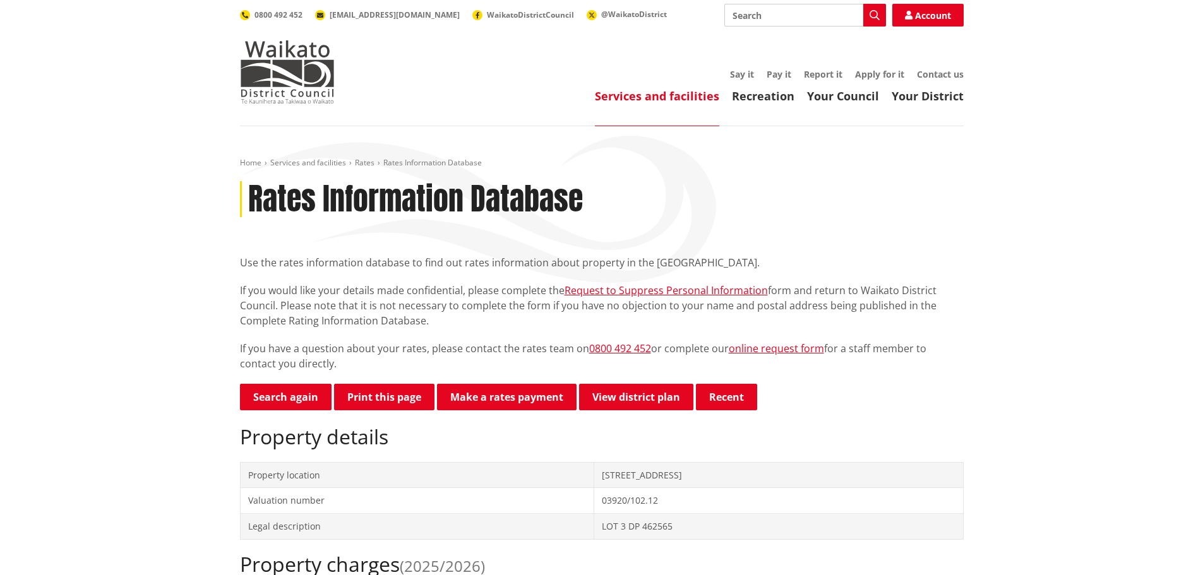  What do you see at coordinates (530, 15) in the screenshot?
I see `span: WaikatoDistrictCouncil` at bounding box center [530, 15].